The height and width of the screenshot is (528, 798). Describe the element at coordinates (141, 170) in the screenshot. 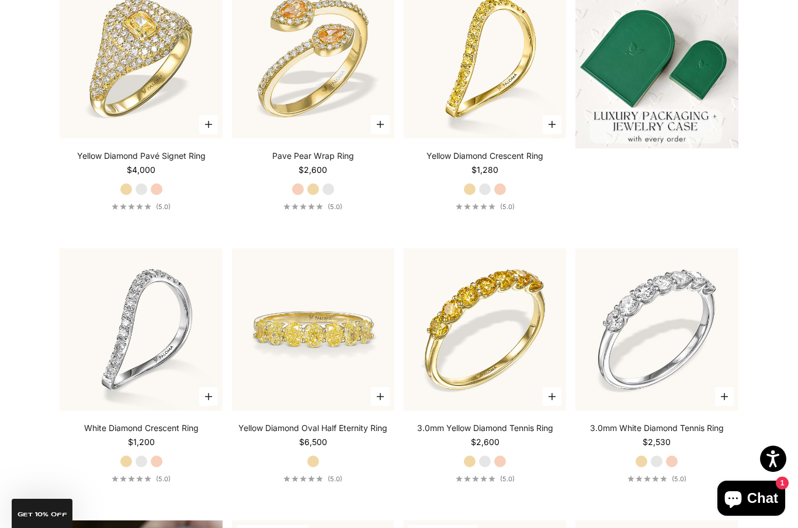

I see `sale-price: $4,000` at that location.